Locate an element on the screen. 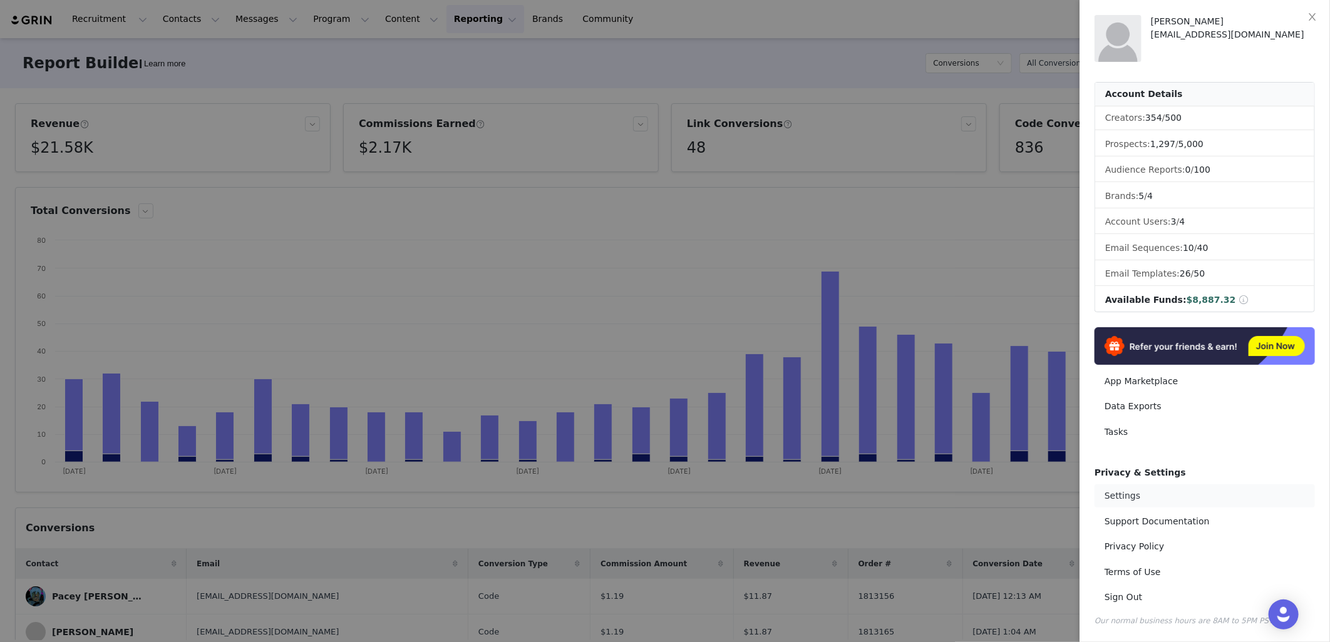  a: Support Documentation is located at coordinates (1205, 522).